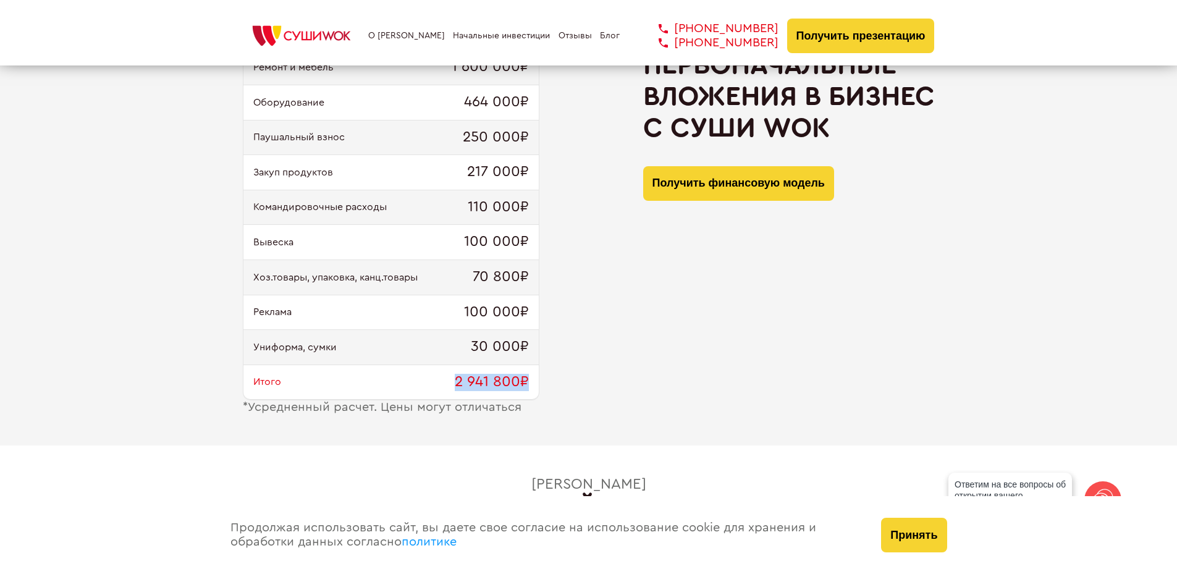 This screenshot has width=1177, height=574. I want to click on button: Получить финансовую модель, so click(738, 183).